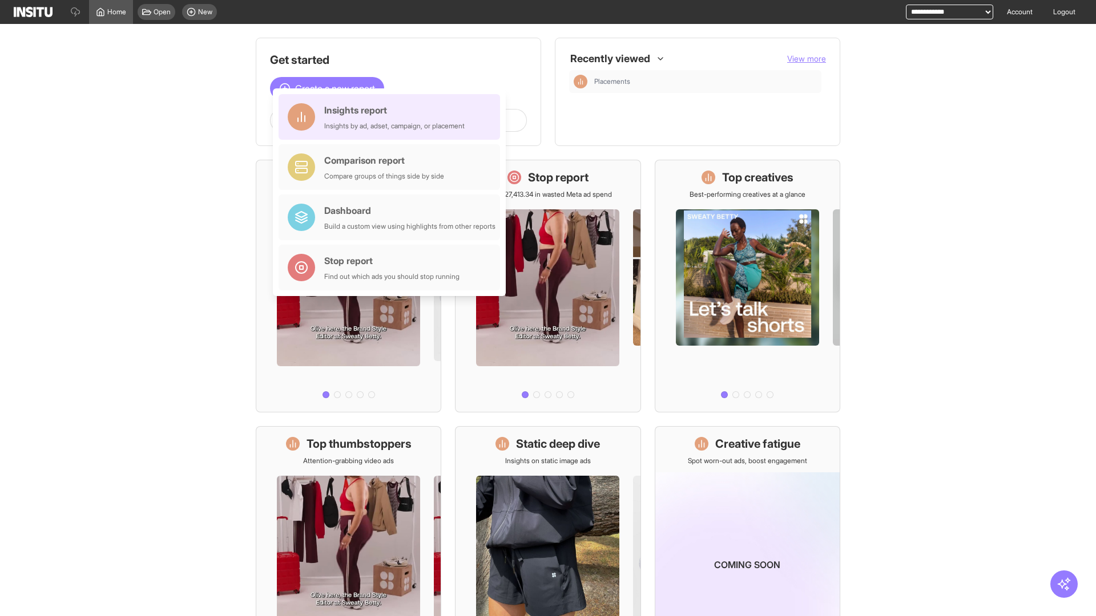  I want to click on img: Logo, so click(33, 12).